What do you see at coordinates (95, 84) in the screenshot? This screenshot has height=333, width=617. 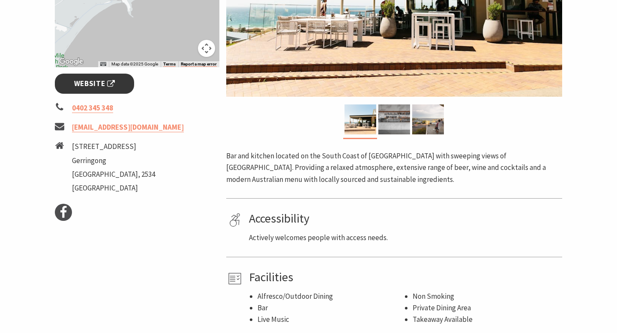 I see `span: Website` at bounding box center [95, 84].